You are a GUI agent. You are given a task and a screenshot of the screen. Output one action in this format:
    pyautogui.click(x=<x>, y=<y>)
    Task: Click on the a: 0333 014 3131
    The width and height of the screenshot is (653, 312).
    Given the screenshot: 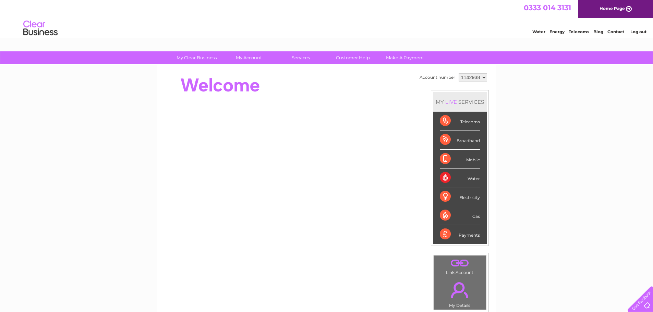 What is the action you would take?
    pyautogui.click(x=547, y=8)
    